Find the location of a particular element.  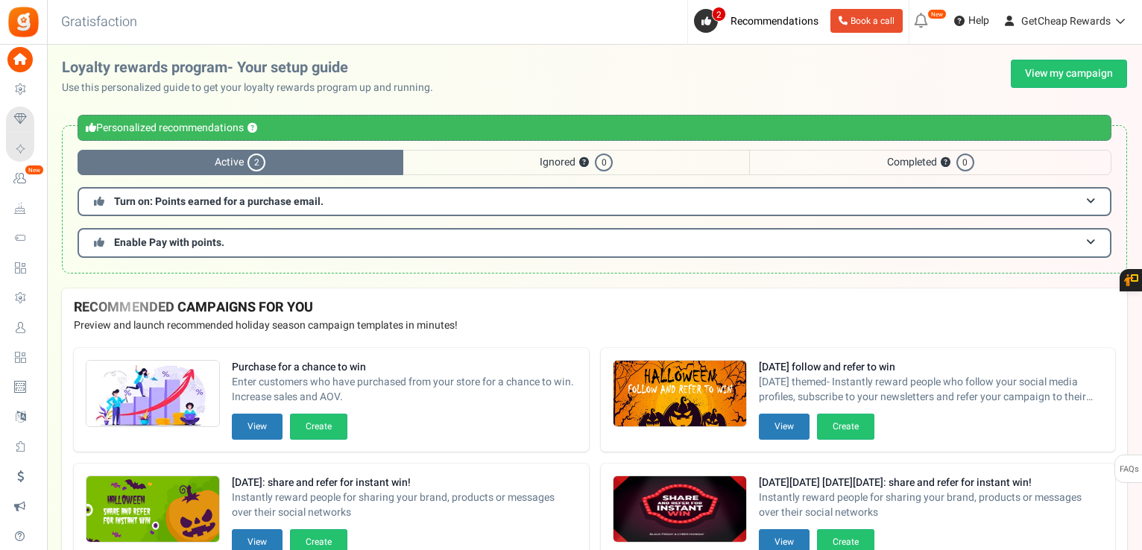

a: View my campaign is located at coordinates (1069, 74).